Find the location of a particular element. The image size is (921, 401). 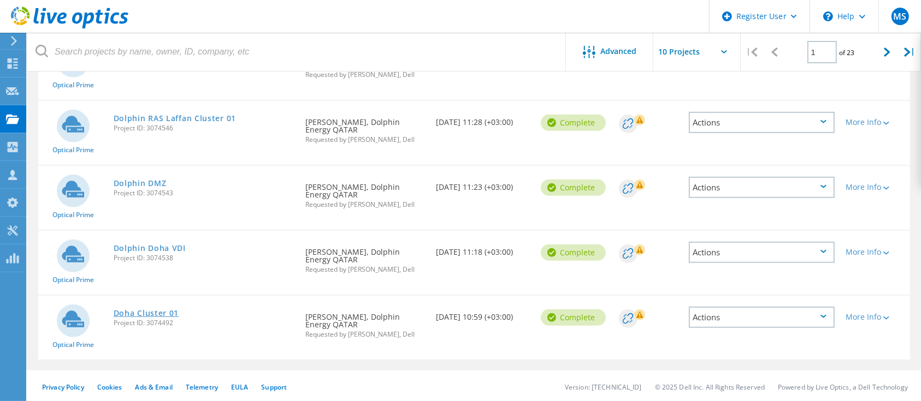

a: EULA is located at coordinates (239, 387).